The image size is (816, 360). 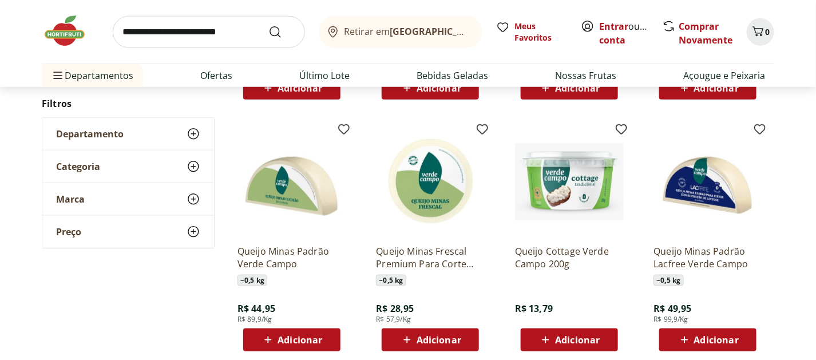 What do you see at coordinates (531, 32) in the screenshot?
I see `a: Meus Favoritos` at bounding box center [531, 32].